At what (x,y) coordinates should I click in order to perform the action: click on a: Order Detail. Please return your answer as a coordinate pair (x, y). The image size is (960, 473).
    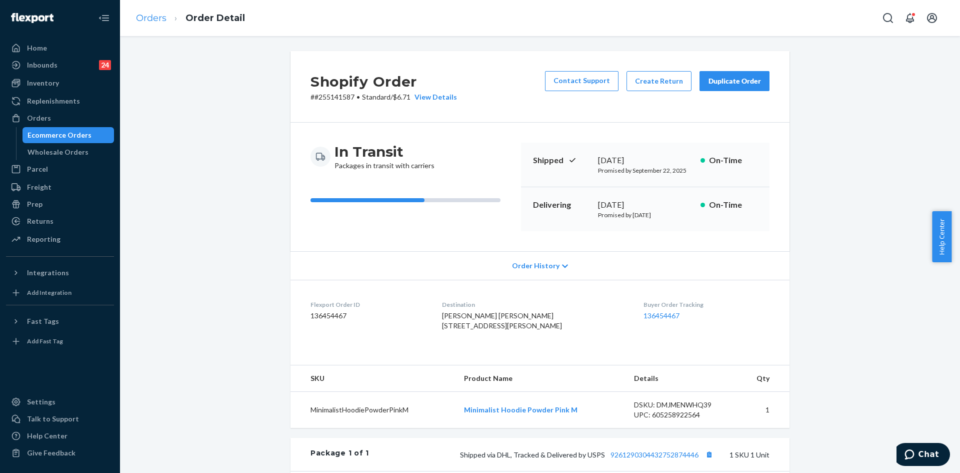
    Looking at the image, I should click on (215, 18).